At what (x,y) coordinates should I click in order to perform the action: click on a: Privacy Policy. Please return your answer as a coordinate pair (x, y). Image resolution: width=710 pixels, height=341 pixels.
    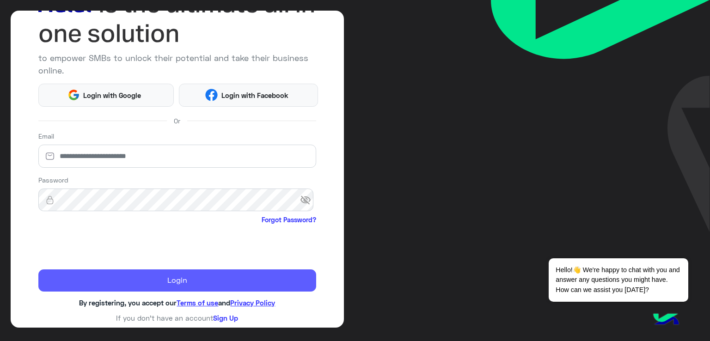
    Looking at the image, I should click on (252, 303).